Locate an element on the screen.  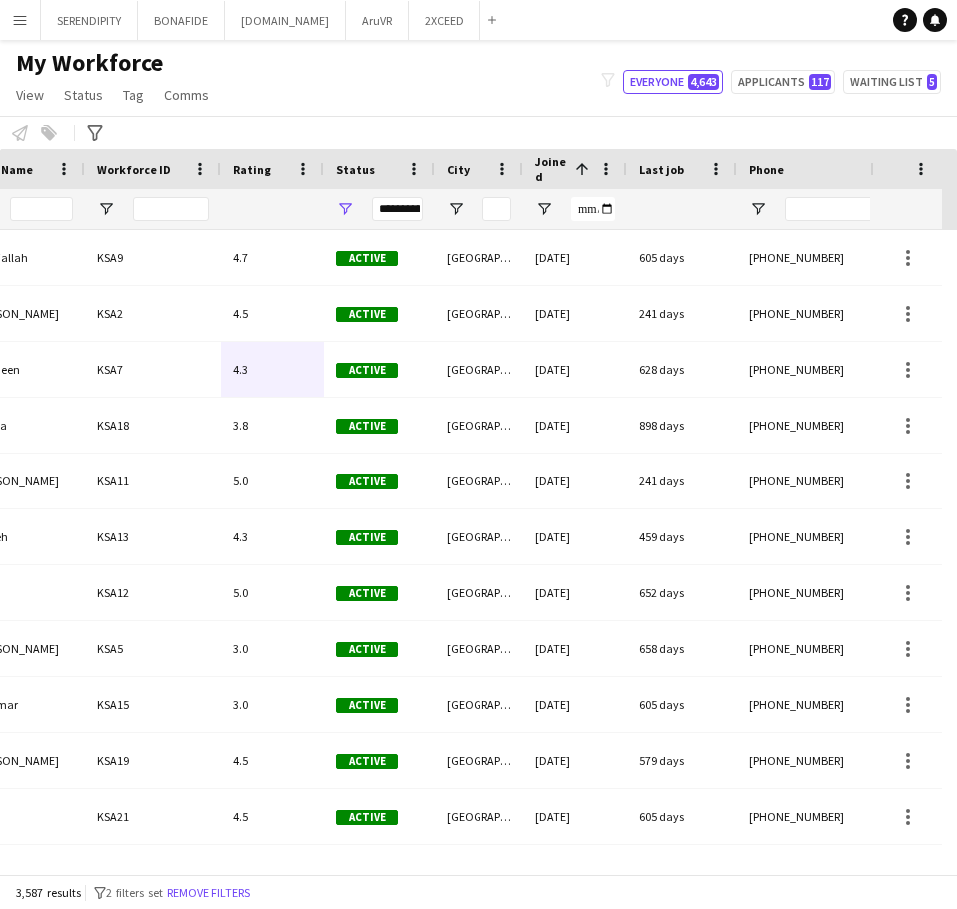
div: 579 days is located at coordinates (682, 760).